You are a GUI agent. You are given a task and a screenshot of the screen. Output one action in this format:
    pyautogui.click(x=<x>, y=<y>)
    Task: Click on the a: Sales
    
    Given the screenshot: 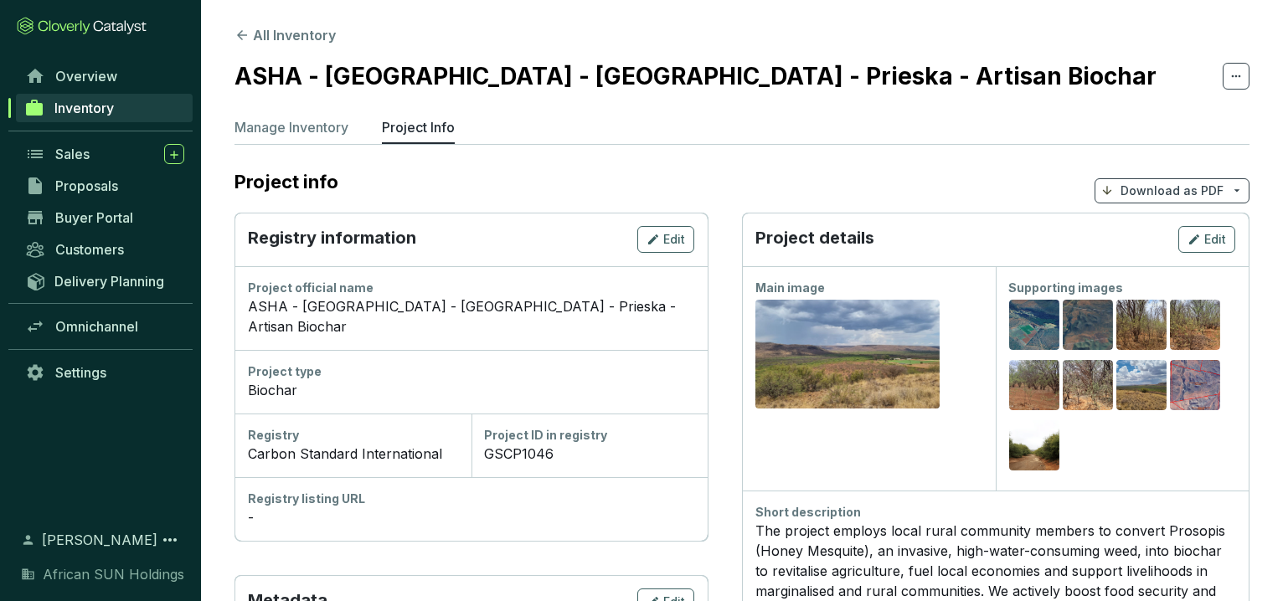 What is the action you would take?
    pyautogui.click(x=105, y=154)
    